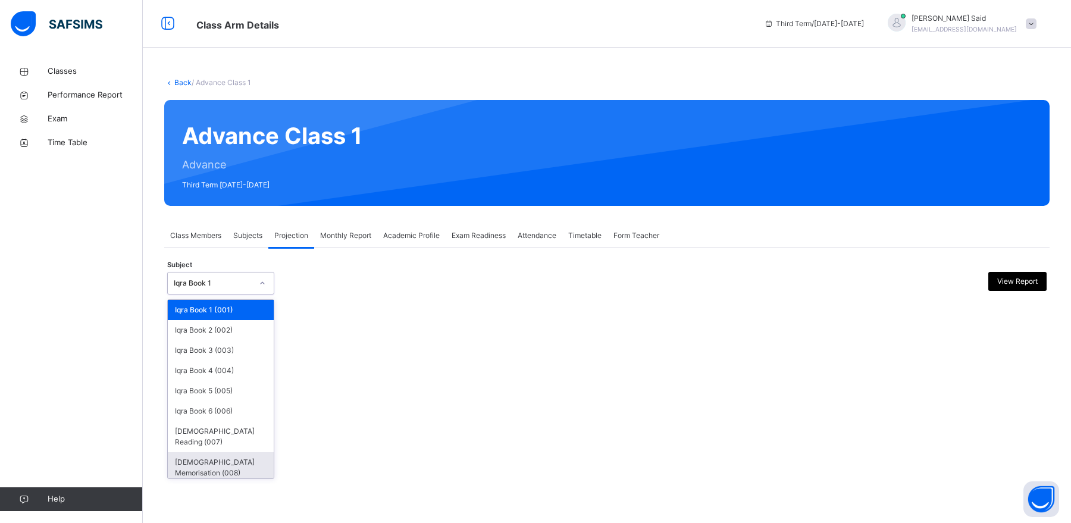 The image size is (1071, 523). I want to click on span: Performance Report, so click(95, 95).